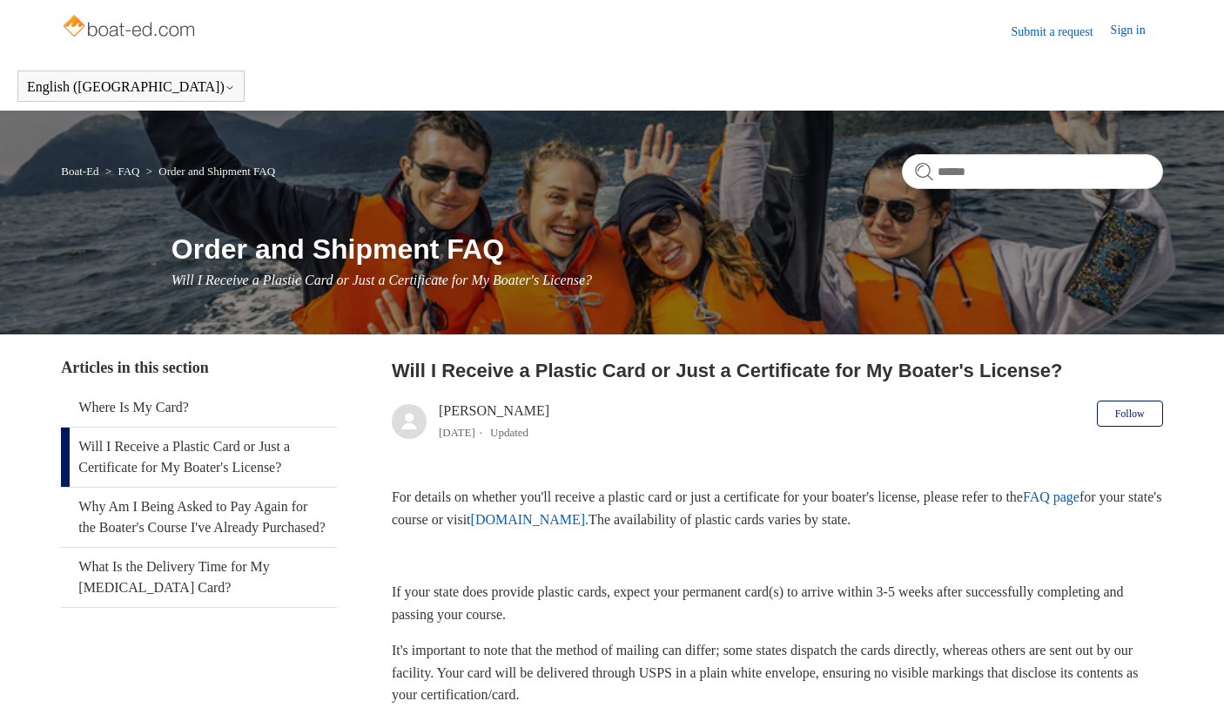 Image resolution: width=1224 pixels, height=708 pixels. What do you see at coordinates (198, 407) in the screenshot?
I see `a: Where Is My Card?` at bounding box center [198, 407].